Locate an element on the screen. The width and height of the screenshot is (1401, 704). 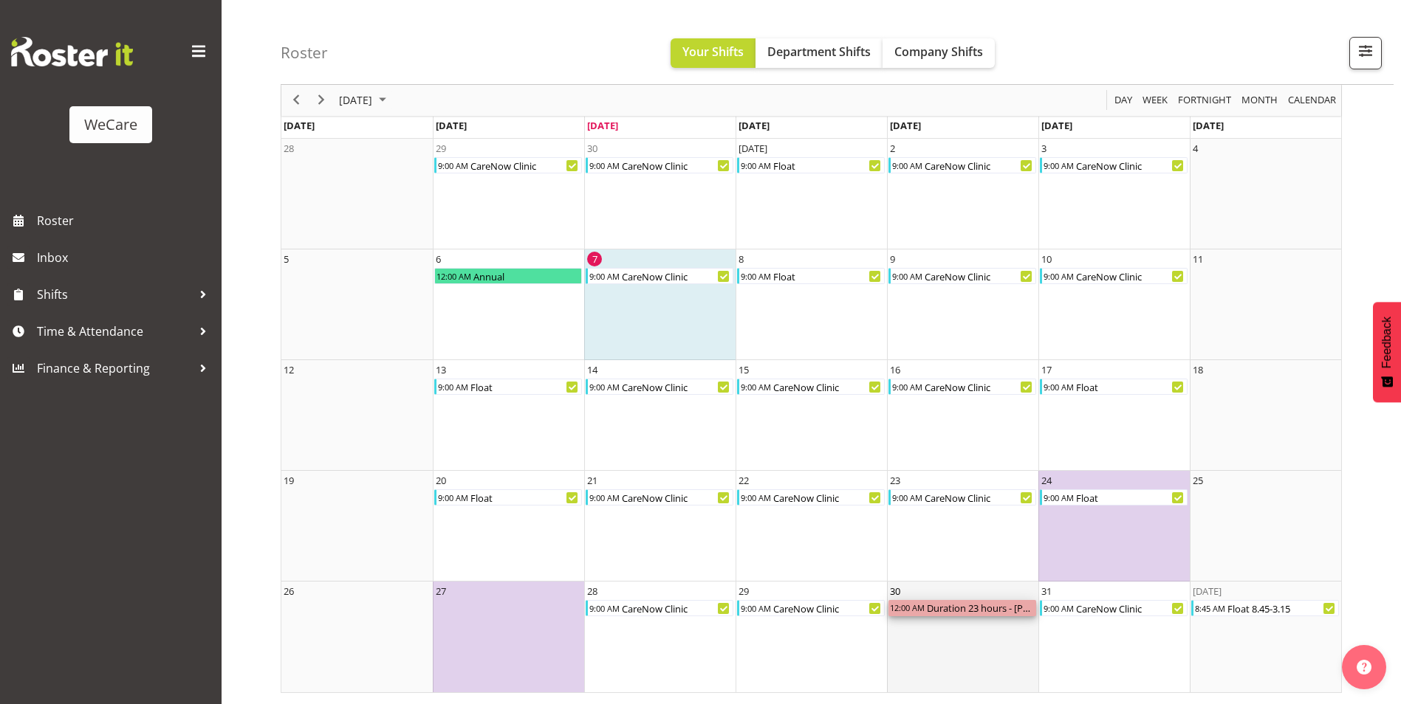
img: help-xxl-2.png is located at coordinates (1364, 667).